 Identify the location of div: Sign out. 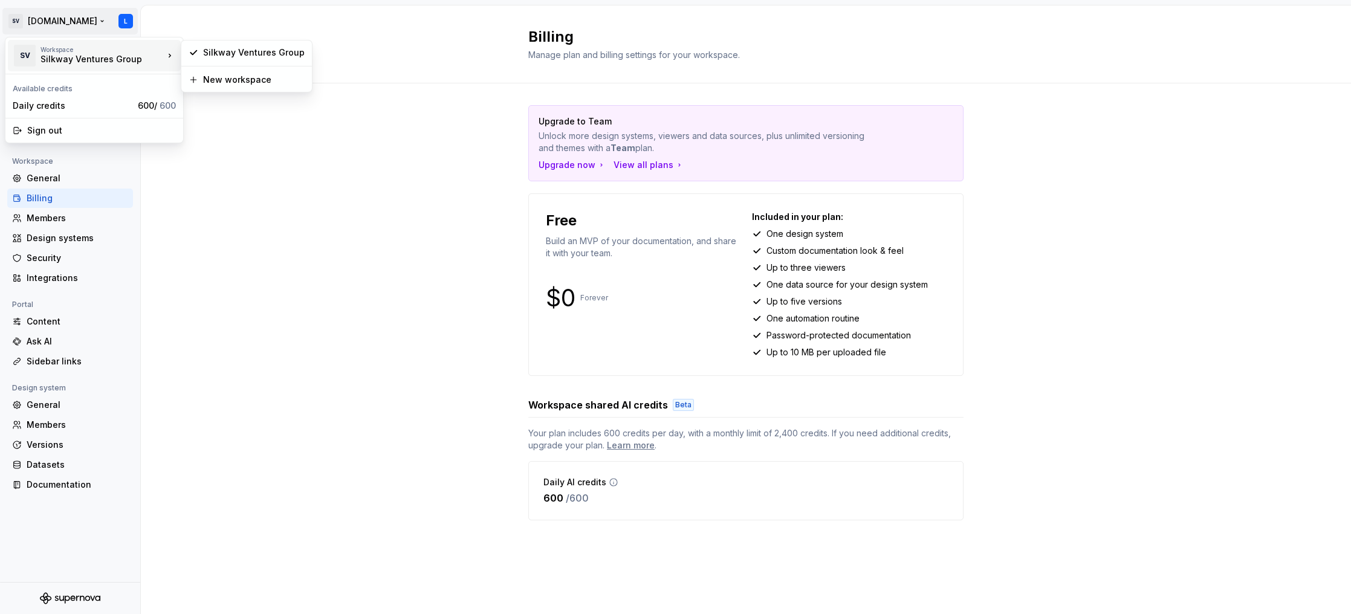
(102, 131).